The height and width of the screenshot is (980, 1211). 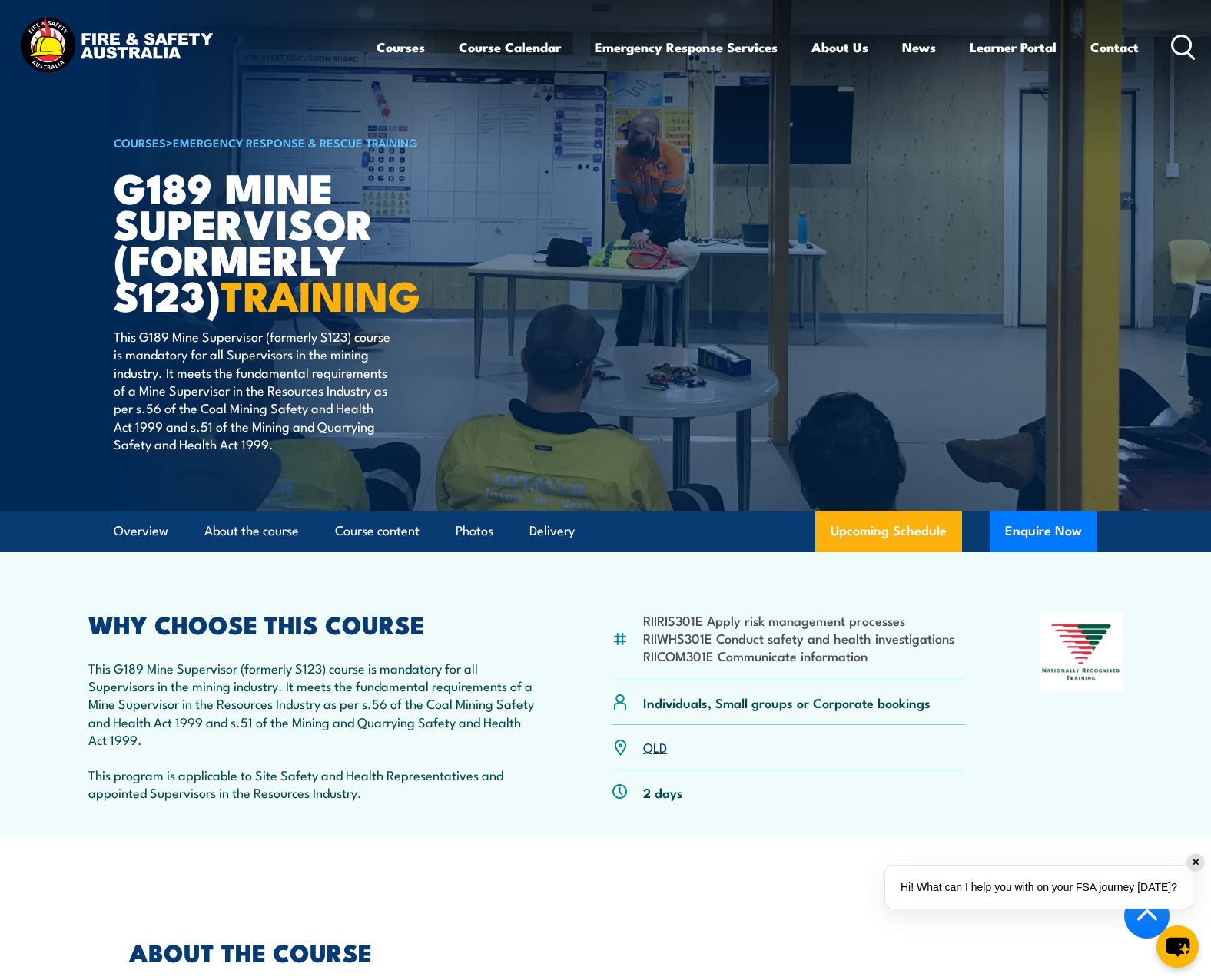 I want to click on a: News, so click(x=919, y=47).